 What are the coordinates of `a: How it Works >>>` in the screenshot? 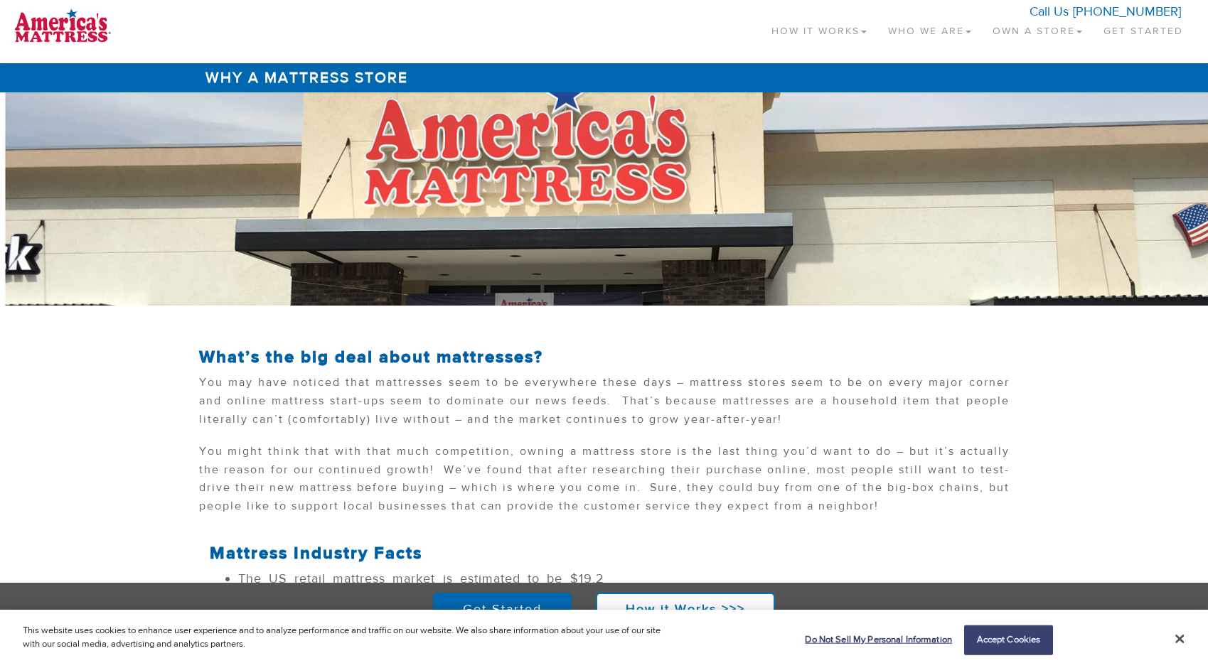 It's located at (685, 610).